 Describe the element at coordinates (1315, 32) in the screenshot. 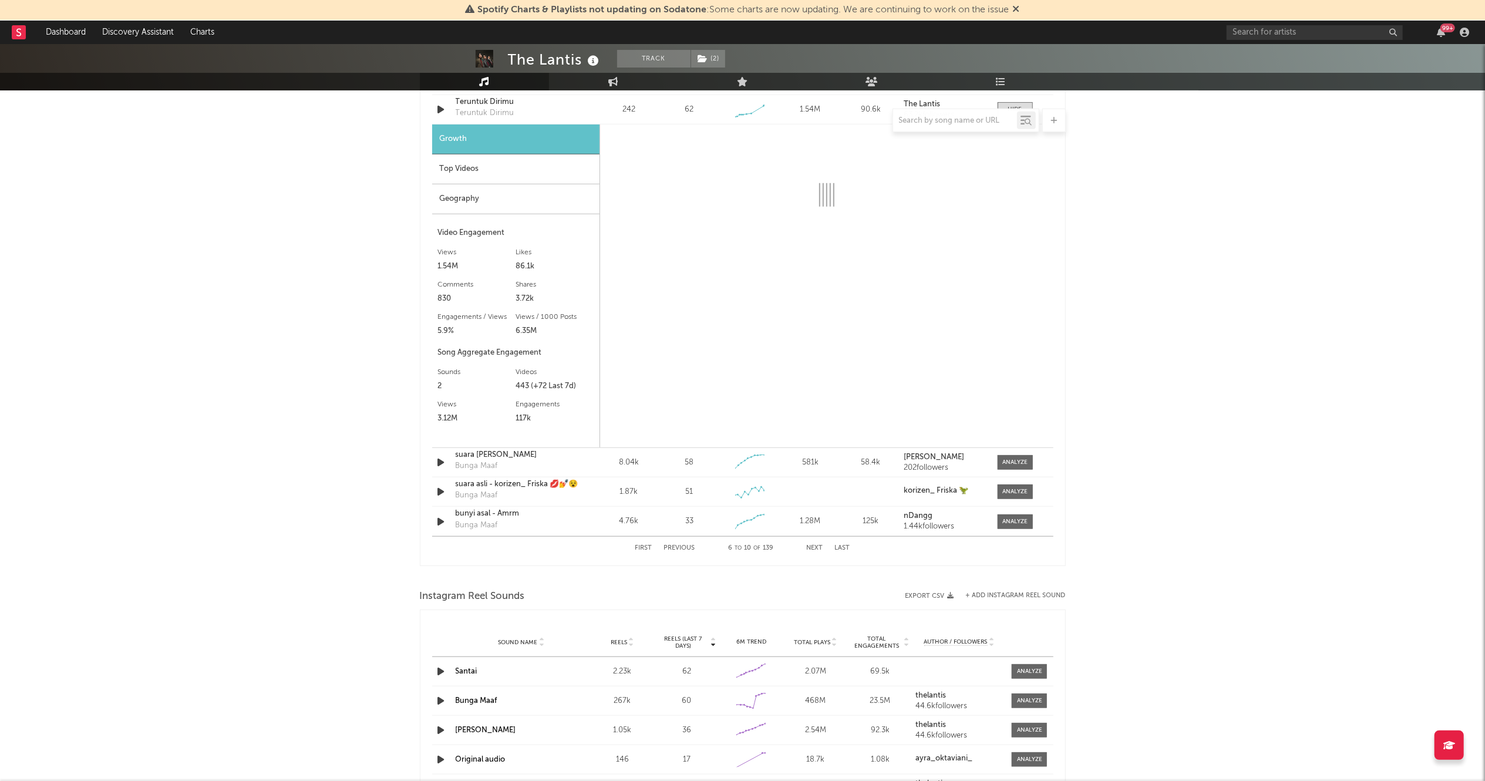

I see `input: Search for artists` at that location.